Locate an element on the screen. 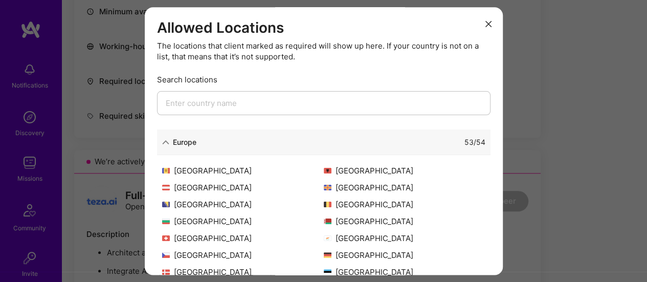 The width and height of the screenshot is (647, 282). img: Belarus is located at coordinates (327, 221).